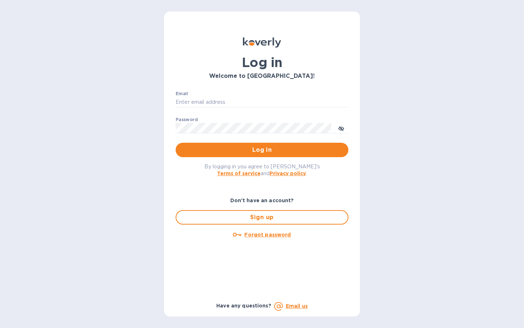 The height and width of the screenshot is (328, 524). I want to click on img: Koverly, so click(262, 42).